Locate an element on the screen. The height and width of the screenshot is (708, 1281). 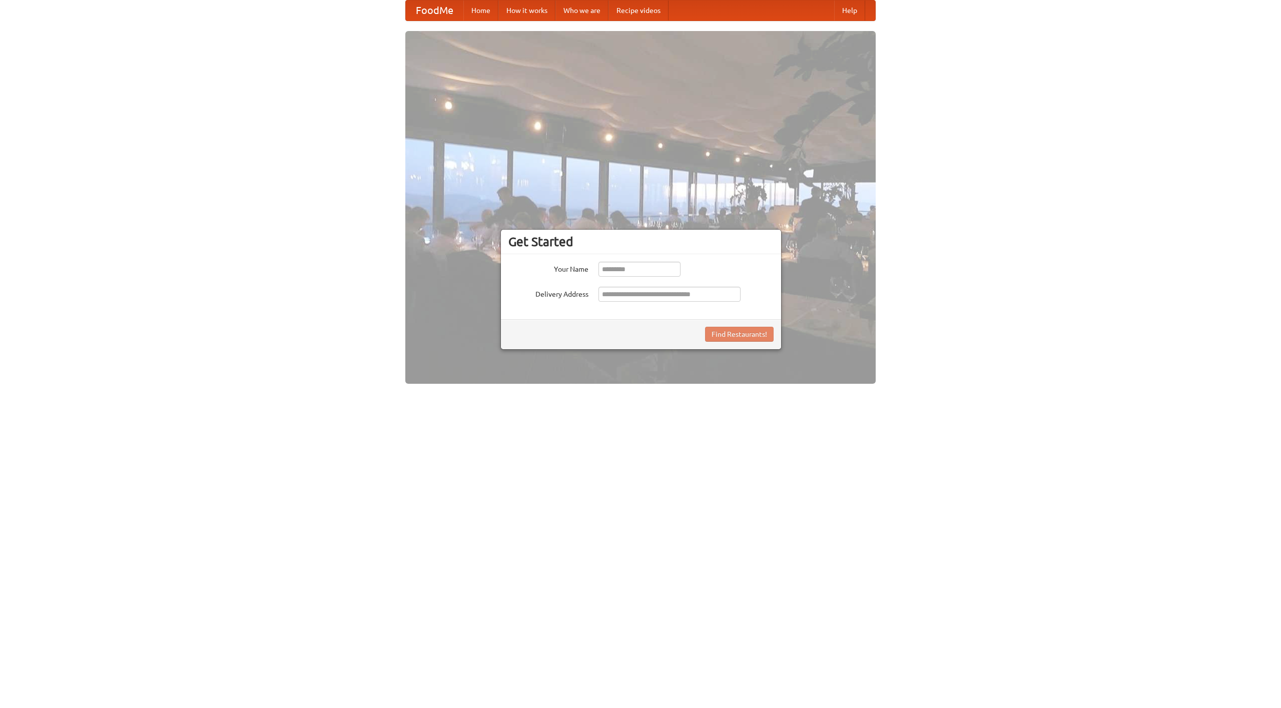
button: Find Restaurants! is located at coordinates (739, 334).